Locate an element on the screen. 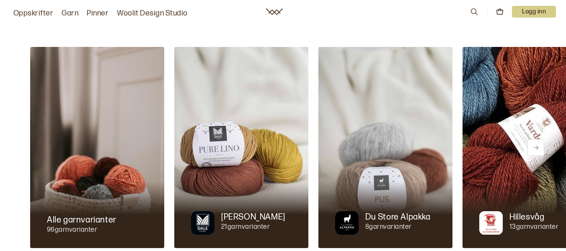 The image size is (566, 251). p: 96 garnvarianter is located at coordinates (82, 230).